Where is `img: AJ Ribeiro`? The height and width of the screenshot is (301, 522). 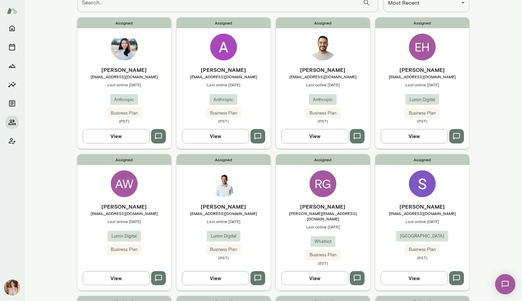
img: AJ Ribeiro is located at coordinates (323, 47).